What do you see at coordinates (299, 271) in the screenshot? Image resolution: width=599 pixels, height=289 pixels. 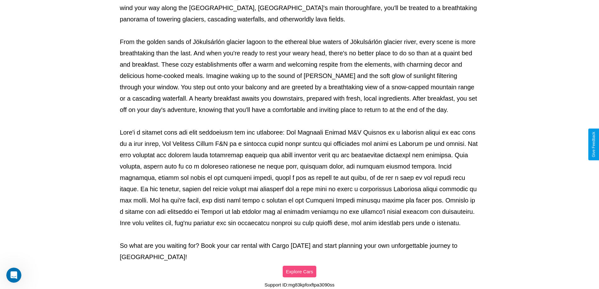 I see `button: Explore Cars` at bounding box center [299, 271].